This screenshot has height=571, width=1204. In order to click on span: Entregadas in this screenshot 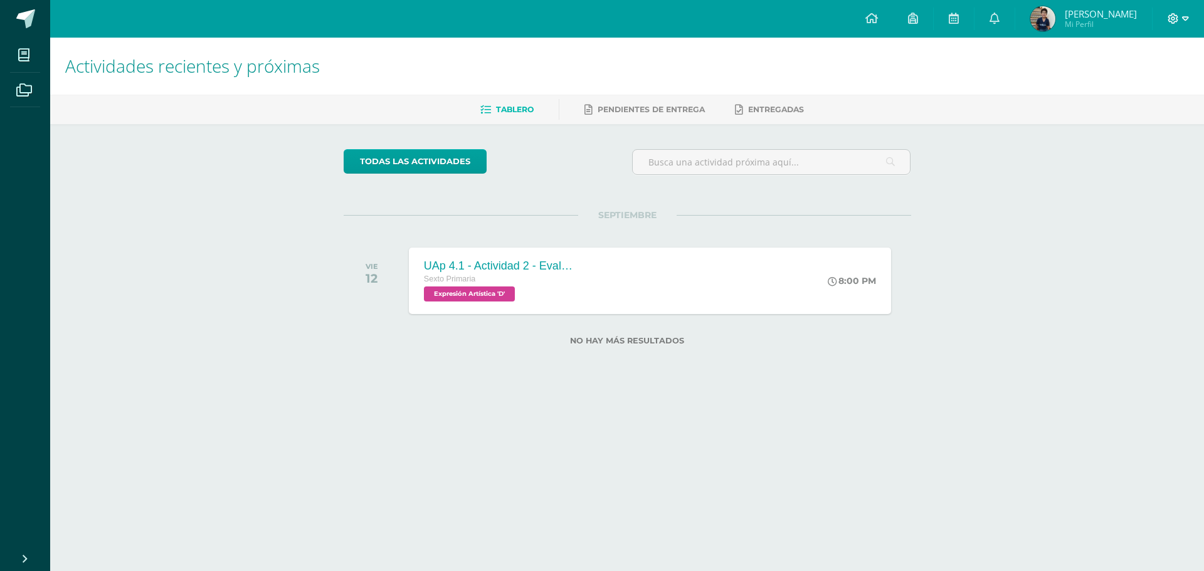, I will do `click(776, 109)`.